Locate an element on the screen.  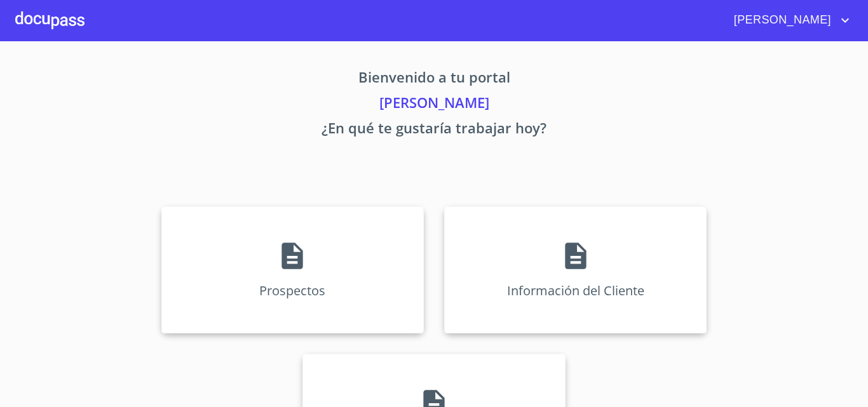
button: account of current user is located at coordinates (789, 20).